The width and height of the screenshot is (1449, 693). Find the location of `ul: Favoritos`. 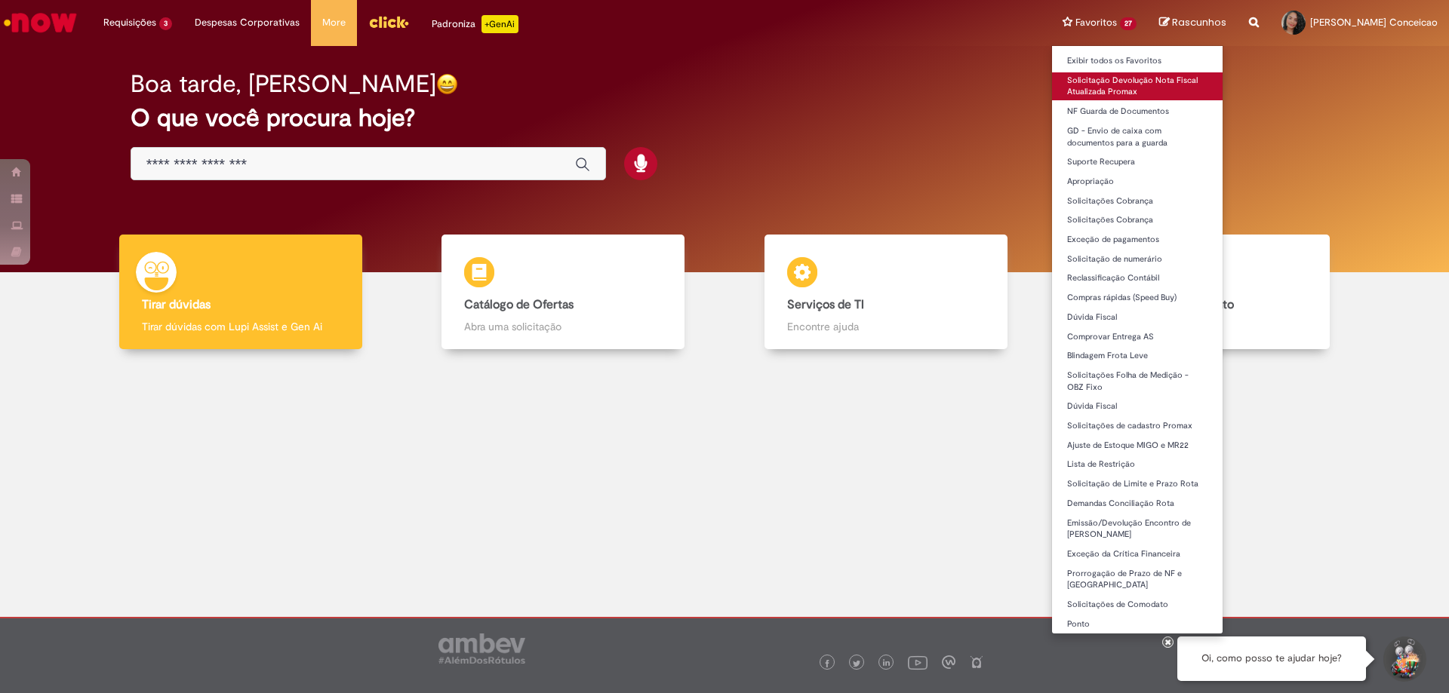

ul: Favoritos is located at coordinates (1137, 340).